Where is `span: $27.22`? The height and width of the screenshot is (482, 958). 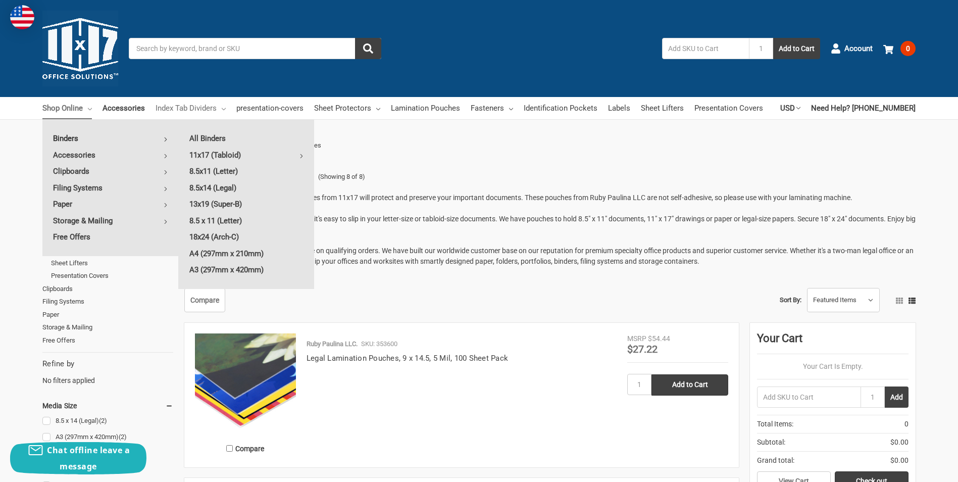 span: $27.22 is located at coordinates (642, 349).